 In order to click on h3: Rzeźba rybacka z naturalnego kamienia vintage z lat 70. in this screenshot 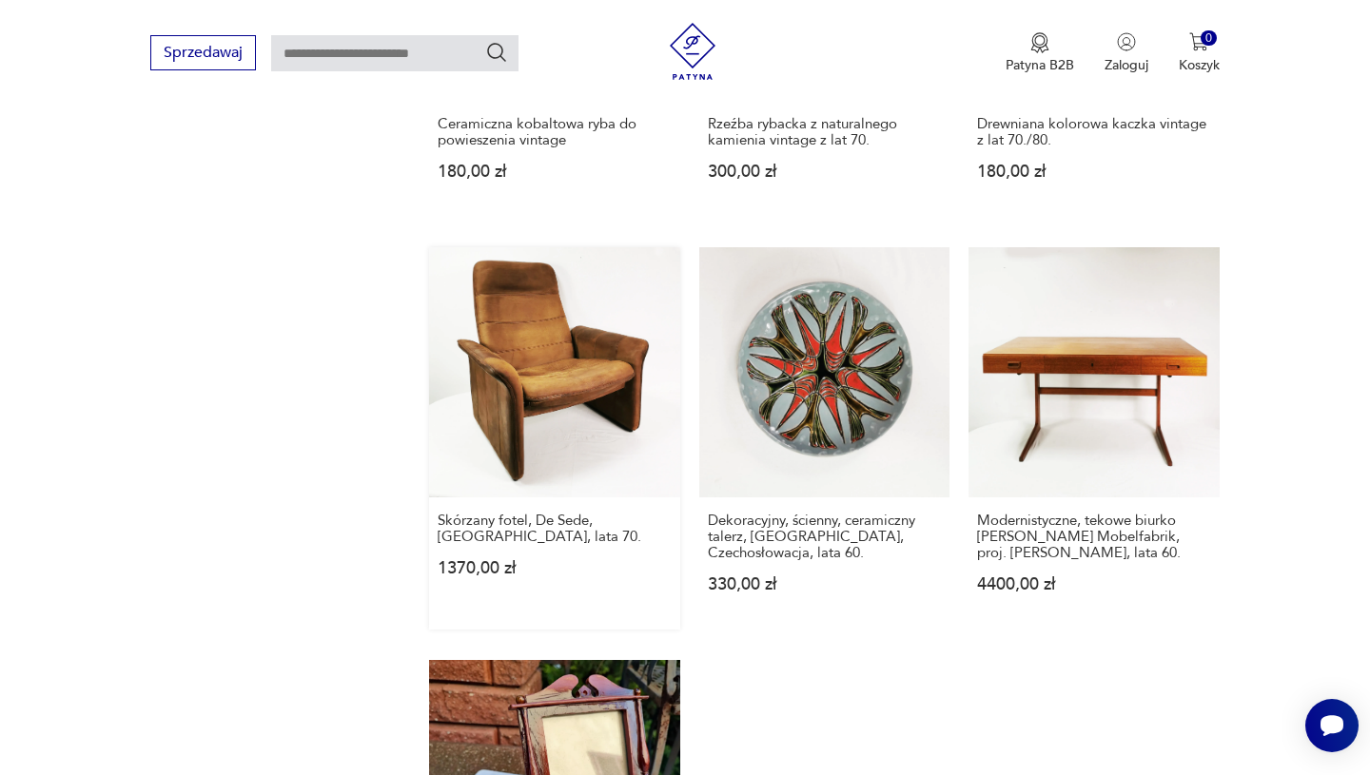, I will do `click(824, 132)`.